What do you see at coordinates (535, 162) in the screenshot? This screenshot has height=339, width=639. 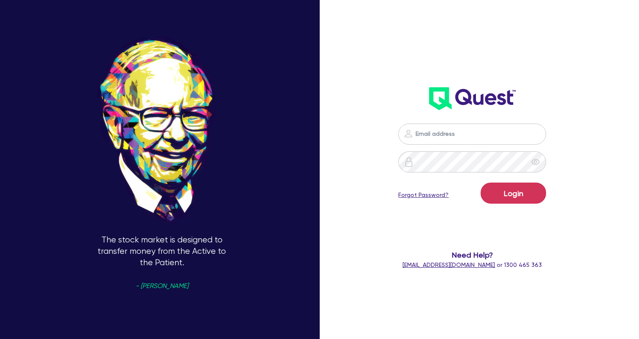 I see `span: eye` at bounding box center [535, 162].